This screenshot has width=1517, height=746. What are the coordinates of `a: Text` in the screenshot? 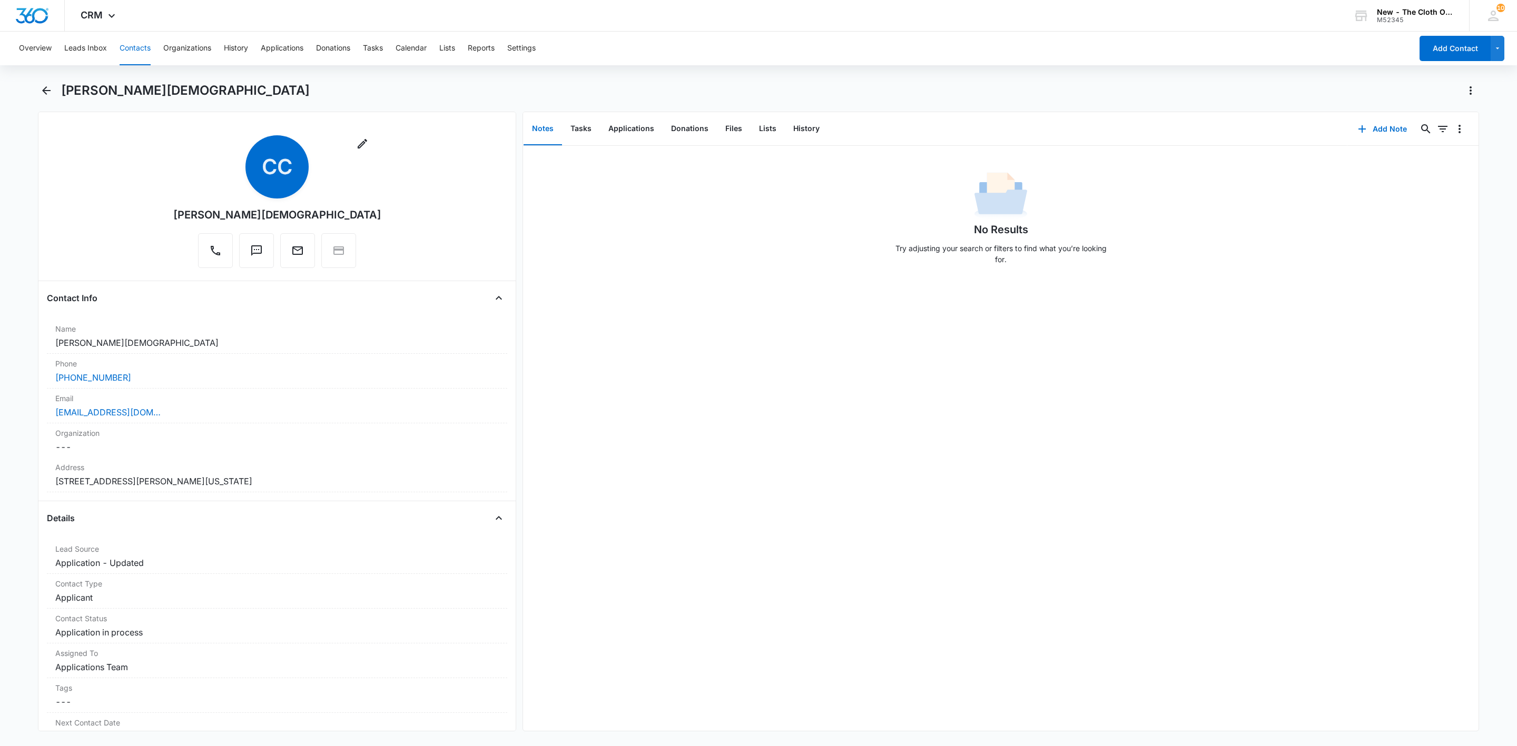 It's located at (257, 254).